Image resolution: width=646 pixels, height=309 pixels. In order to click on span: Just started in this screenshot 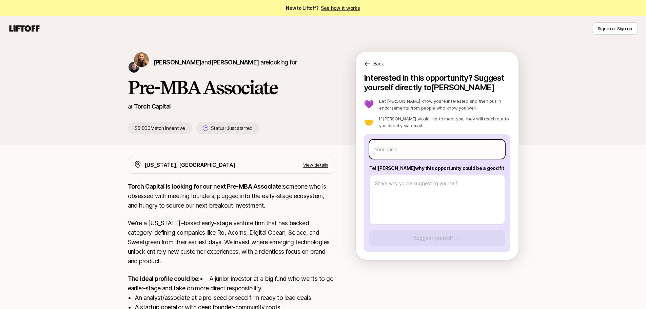, I will do `click(240, 128)`.